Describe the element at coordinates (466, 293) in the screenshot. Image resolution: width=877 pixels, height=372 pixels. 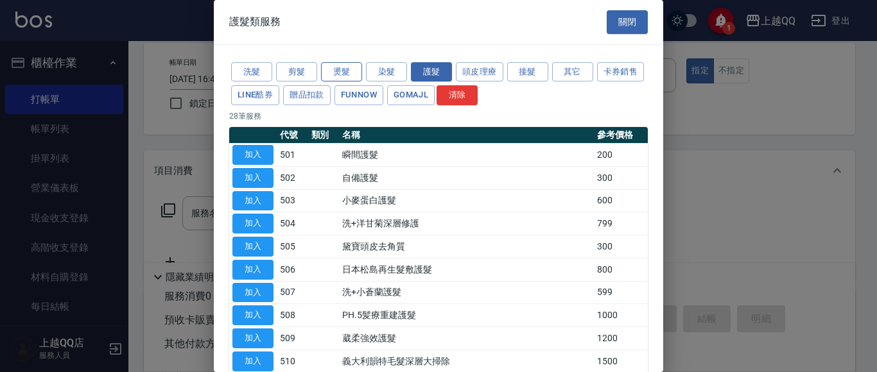
I see `td: 洗+小蒼蘭護髮` at that location.